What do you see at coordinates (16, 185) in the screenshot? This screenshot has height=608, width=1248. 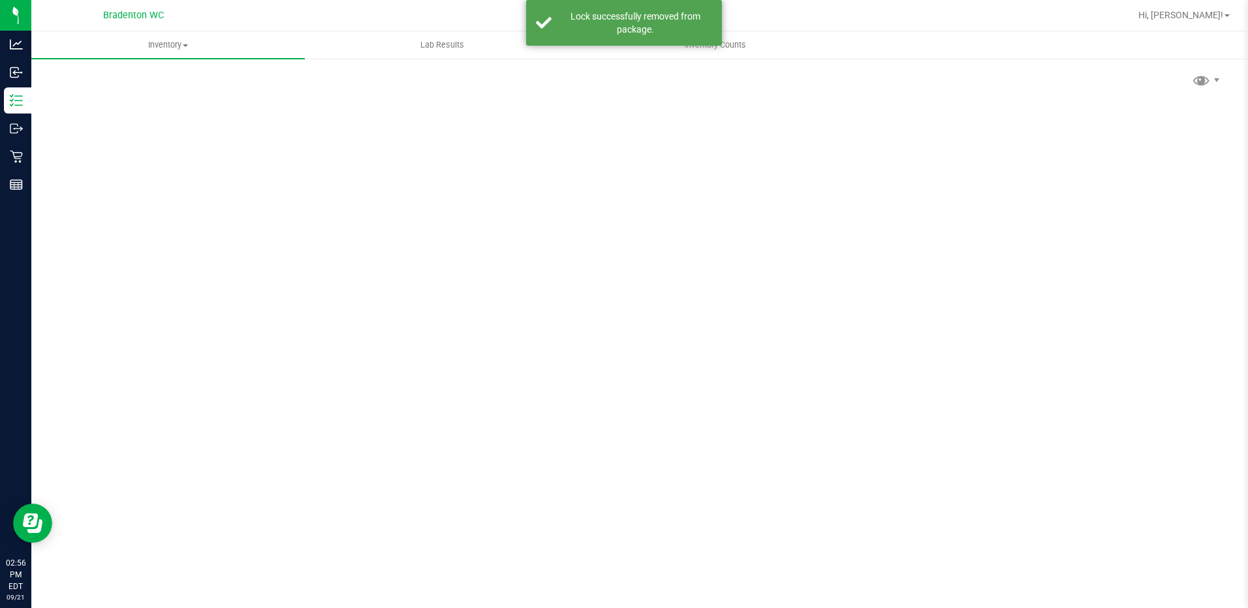 I see `inline-svg: Reports` at bounding box center [16, 185].